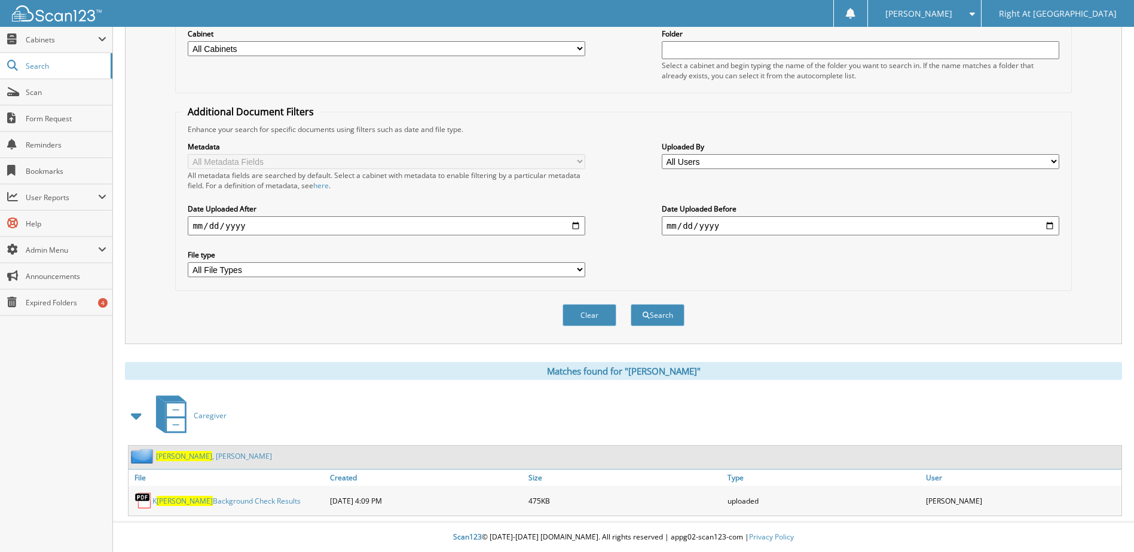  I want to click on span: Admin Menu, so click(62, 250).